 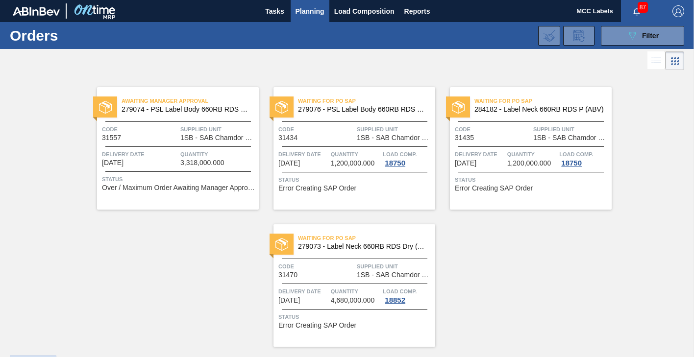 I want to click on a: Load Comp.18852, so click(x=408, y=295).